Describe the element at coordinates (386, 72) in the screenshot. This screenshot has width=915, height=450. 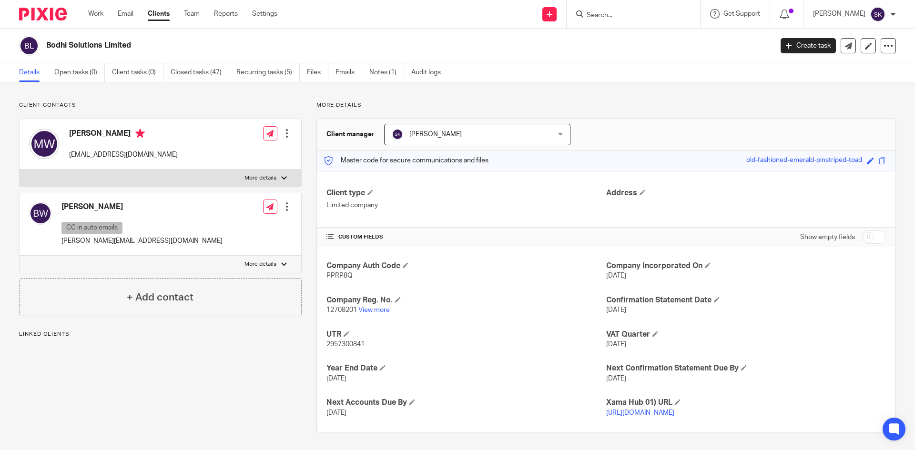
I see `a: Notes (1)` at that location.